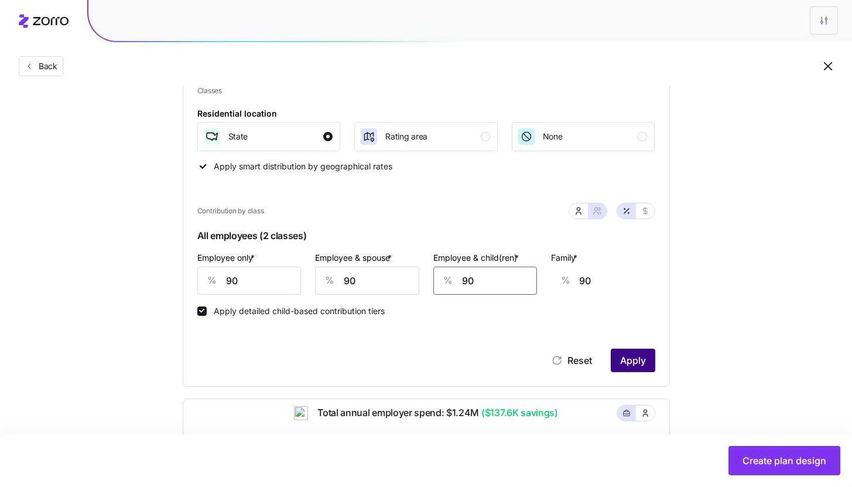  I want to click on span: Contribution by class, so click(231, 211).